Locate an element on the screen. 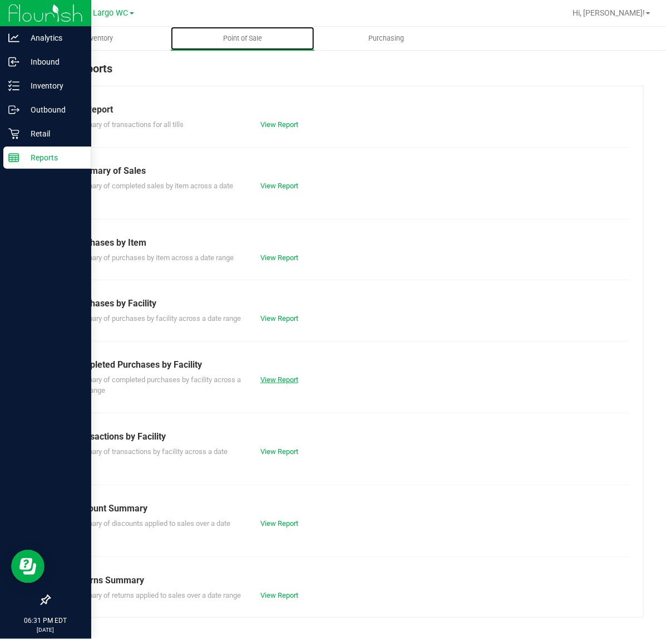 The image size is (666, 639). div: Transactions by Facility is located at coordinates (346, 437).